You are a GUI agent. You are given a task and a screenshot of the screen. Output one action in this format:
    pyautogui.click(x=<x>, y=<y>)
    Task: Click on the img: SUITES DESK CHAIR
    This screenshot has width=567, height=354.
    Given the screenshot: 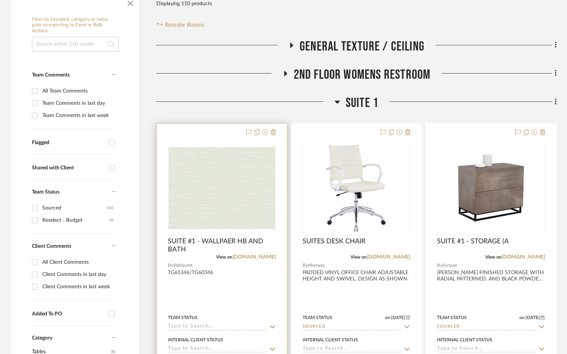 What is the action you would take?
    pyautogui.click(x=356, y=188)
    